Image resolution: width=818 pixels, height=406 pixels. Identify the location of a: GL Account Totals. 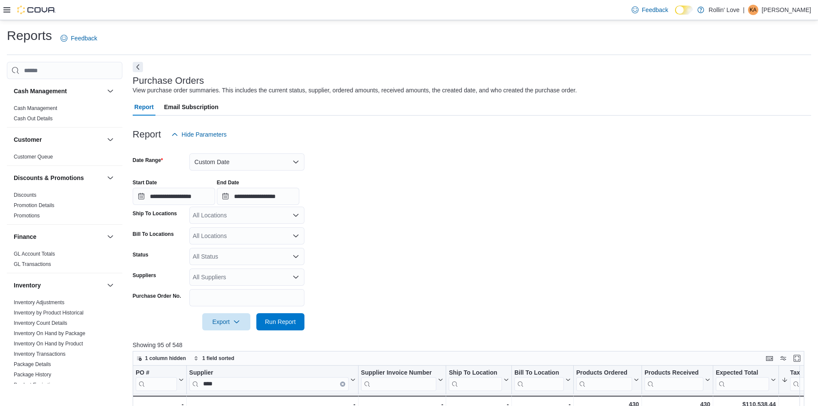
(34, 254).